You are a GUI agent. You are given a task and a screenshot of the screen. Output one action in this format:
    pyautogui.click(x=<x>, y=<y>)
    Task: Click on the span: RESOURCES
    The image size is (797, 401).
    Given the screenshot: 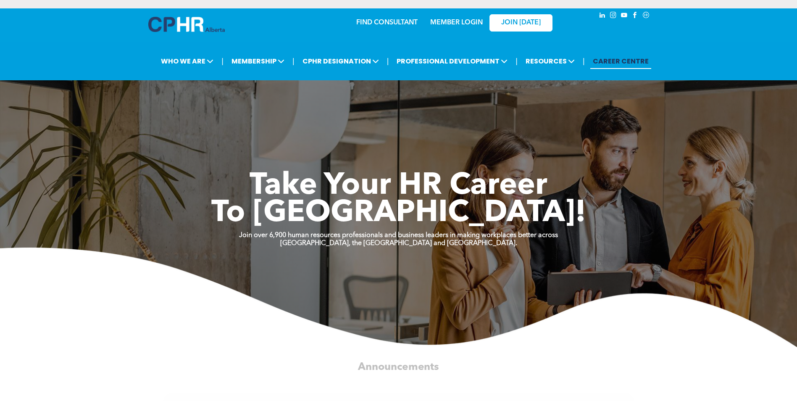 What is the action you would take?
    pyautogui.click(x=550, y=61)
    